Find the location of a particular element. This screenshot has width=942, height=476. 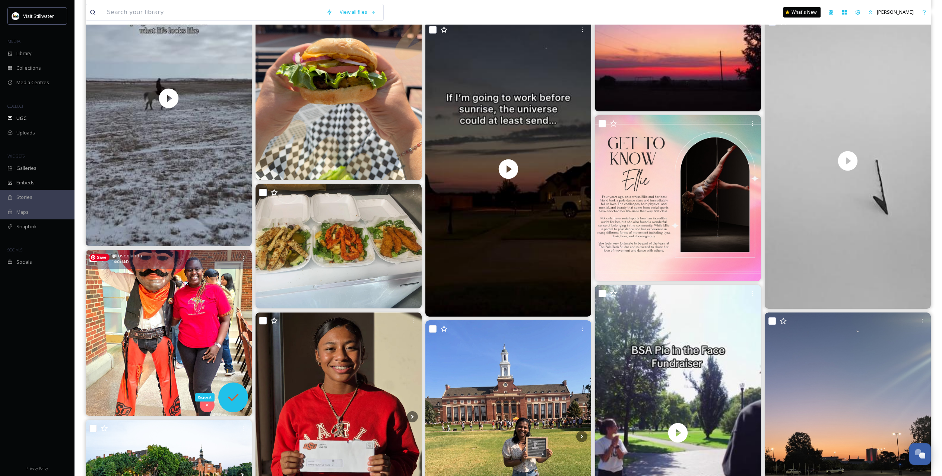

span: Galleries is located at coordinates (26, 168).